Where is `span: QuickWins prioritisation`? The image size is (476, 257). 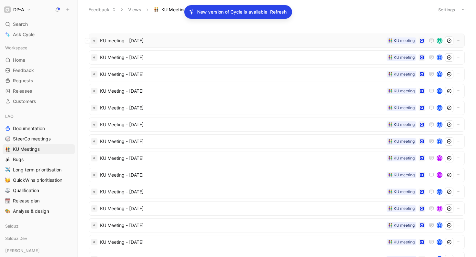 span: QuickWins prioritisation is located at coordinates (37, 180).